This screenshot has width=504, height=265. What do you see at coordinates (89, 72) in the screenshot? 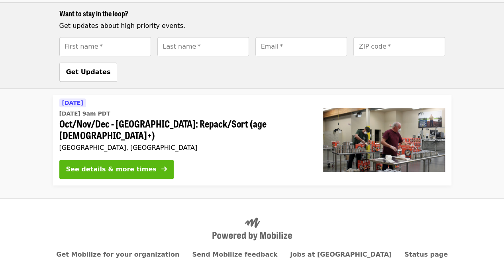
I see `button: Get Updates` at bounding box center [89, 72].